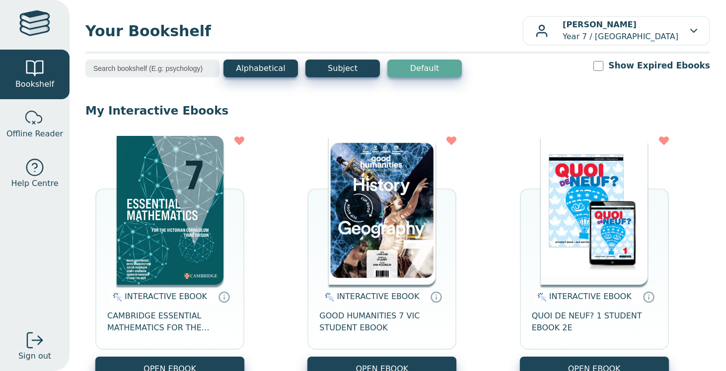 The height and width of the screenshot is (371, 726). I want to click on span: GOOD HUMANITIES 7 VIC STUDENT EBOOK, so click(382, 322).